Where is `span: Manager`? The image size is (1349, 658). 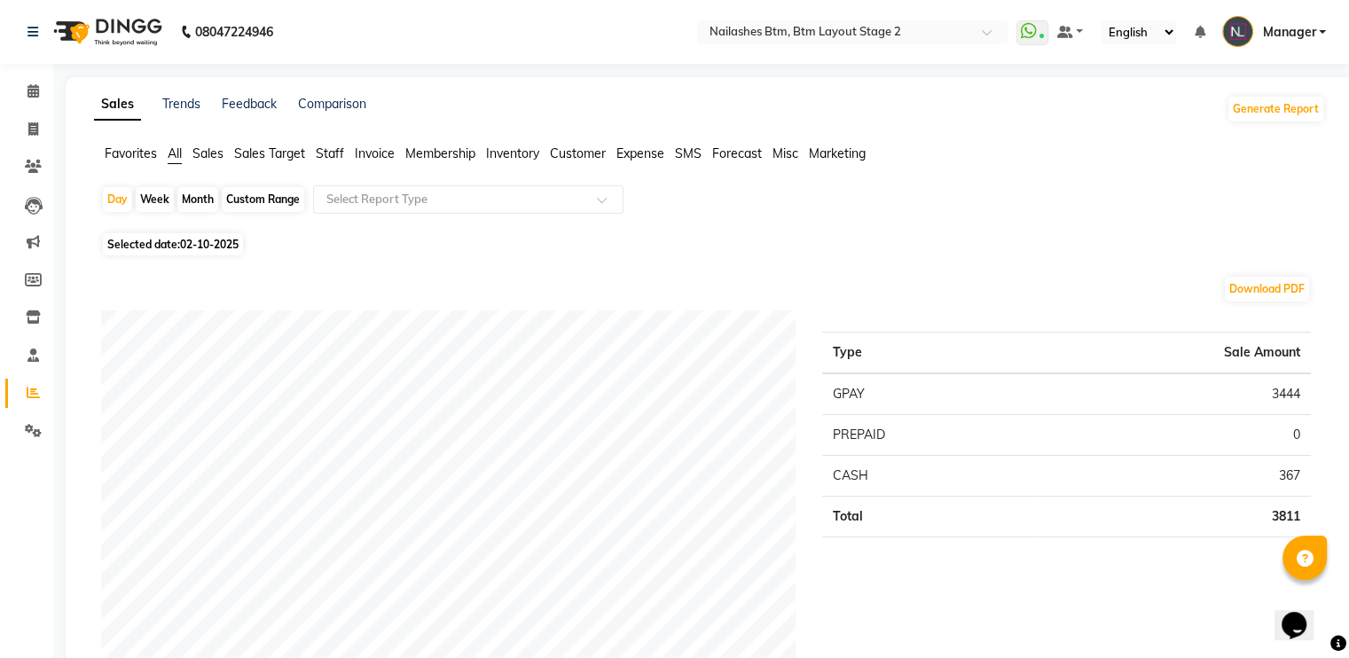
span: Manager is located at coordinates (1288, 32).